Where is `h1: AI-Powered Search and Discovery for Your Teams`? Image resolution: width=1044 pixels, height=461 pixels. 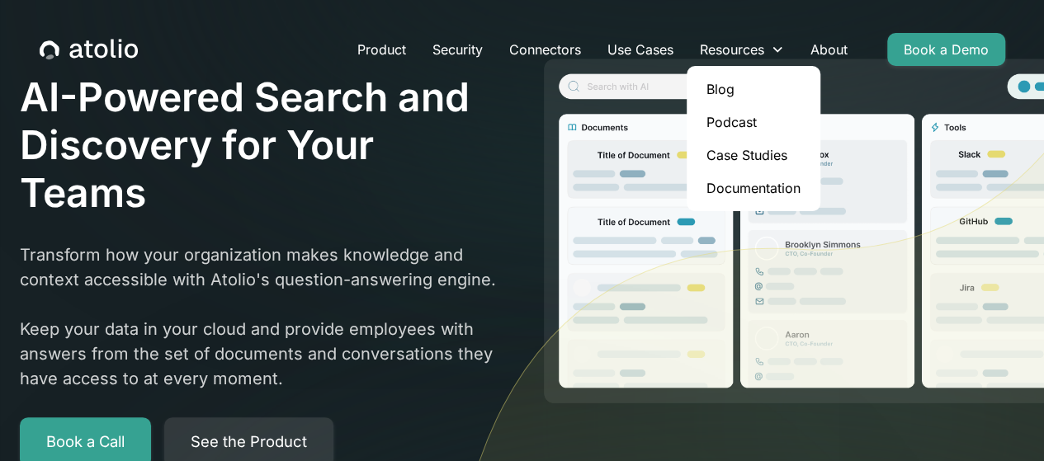 h1: AI-Powered Search and Discovery for Your Teams is located at coordinates (259, 144).